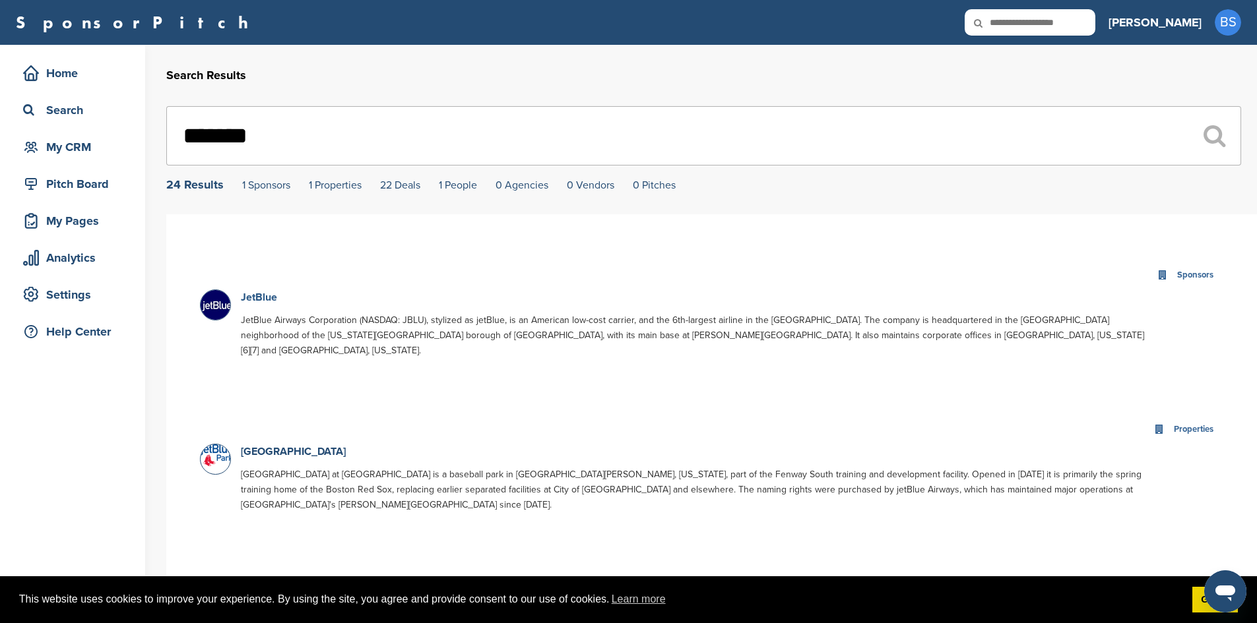  I want to click on a: My CRM, so click(73, 147).